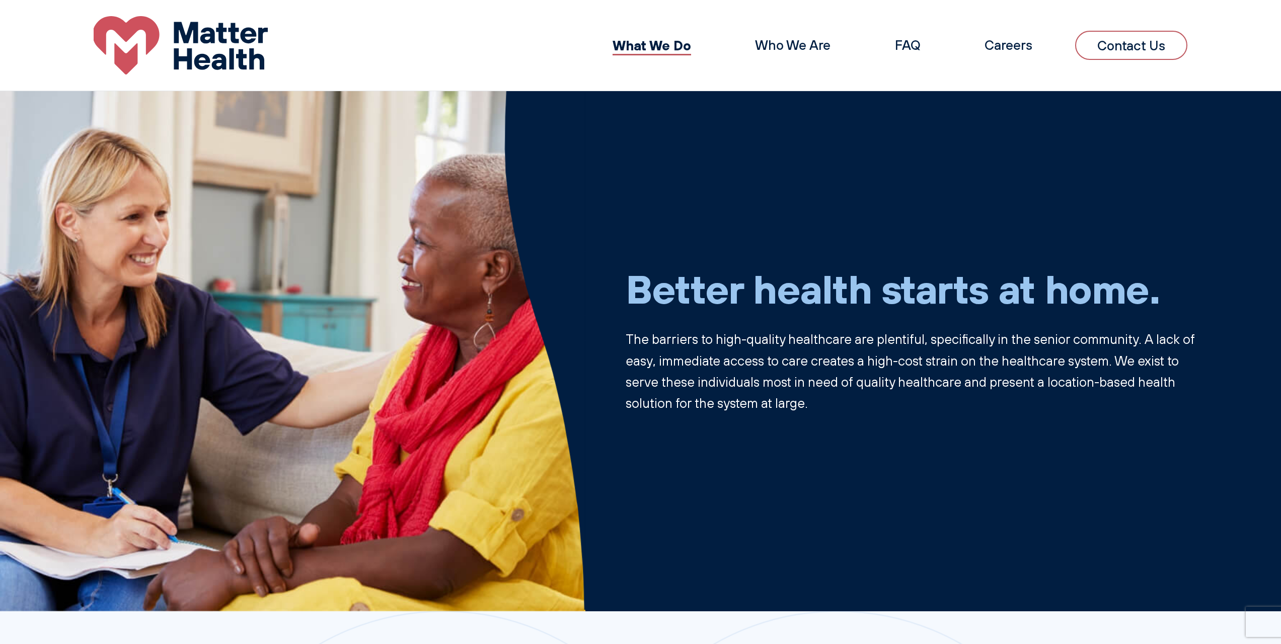 This screenshot has width=1281, height=644. What do you see at coordinates (1132, 45) in the screenshot?
I see `a: Contact Us` at bounding box center [1132, 45].